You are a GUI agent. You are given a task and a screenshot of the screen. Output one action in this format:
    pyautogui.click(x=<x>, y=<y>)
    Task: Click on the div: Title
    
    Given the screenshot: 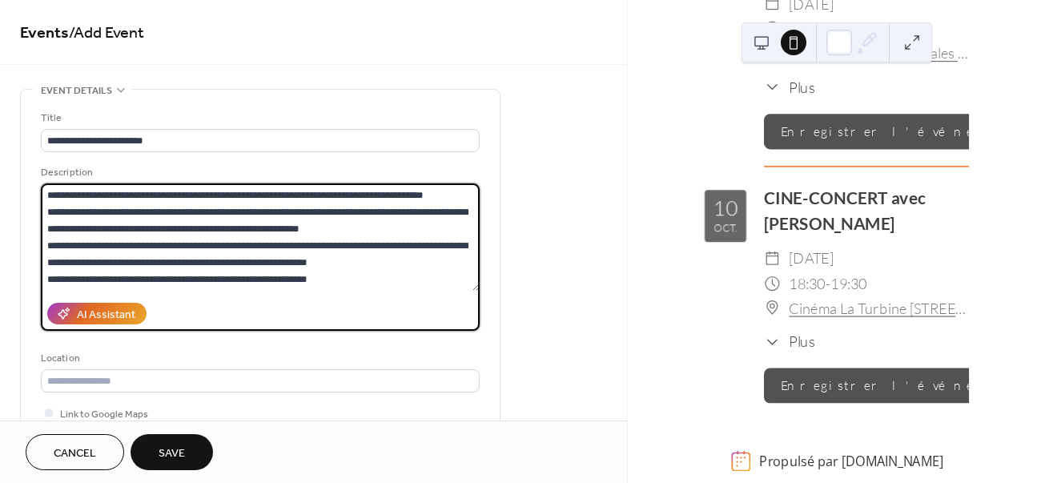 What is the action you would take?
    pyautogui.click(x=259, y=118)
    